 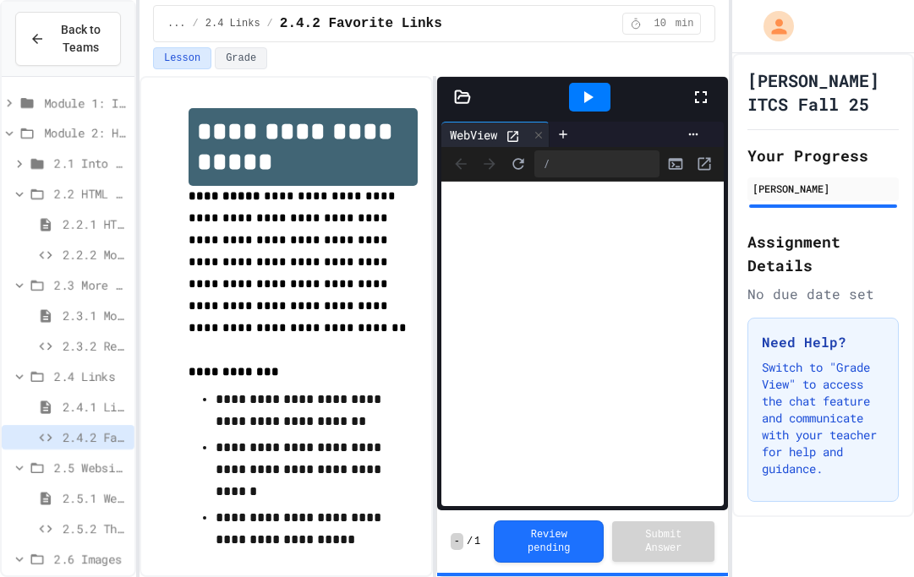 I want to click on span: 2.4.1 Links, so click(x=95, y=407).